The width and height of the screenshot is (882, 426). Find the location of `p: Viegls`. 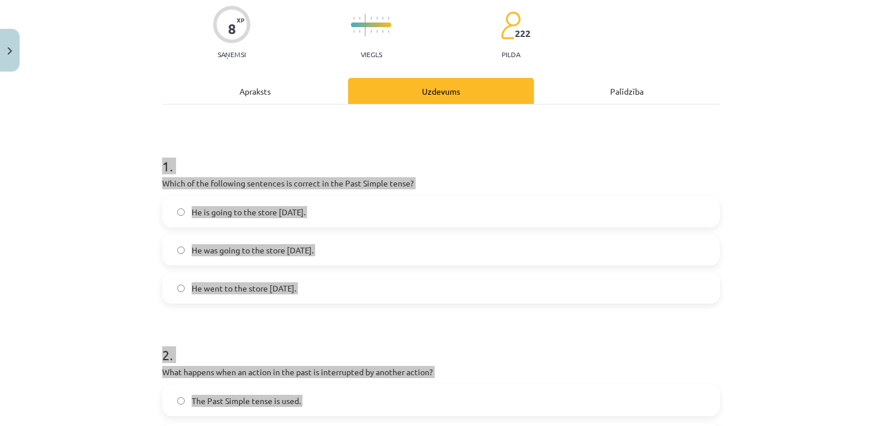

p: Viegls is located at coordinates (371, 54).